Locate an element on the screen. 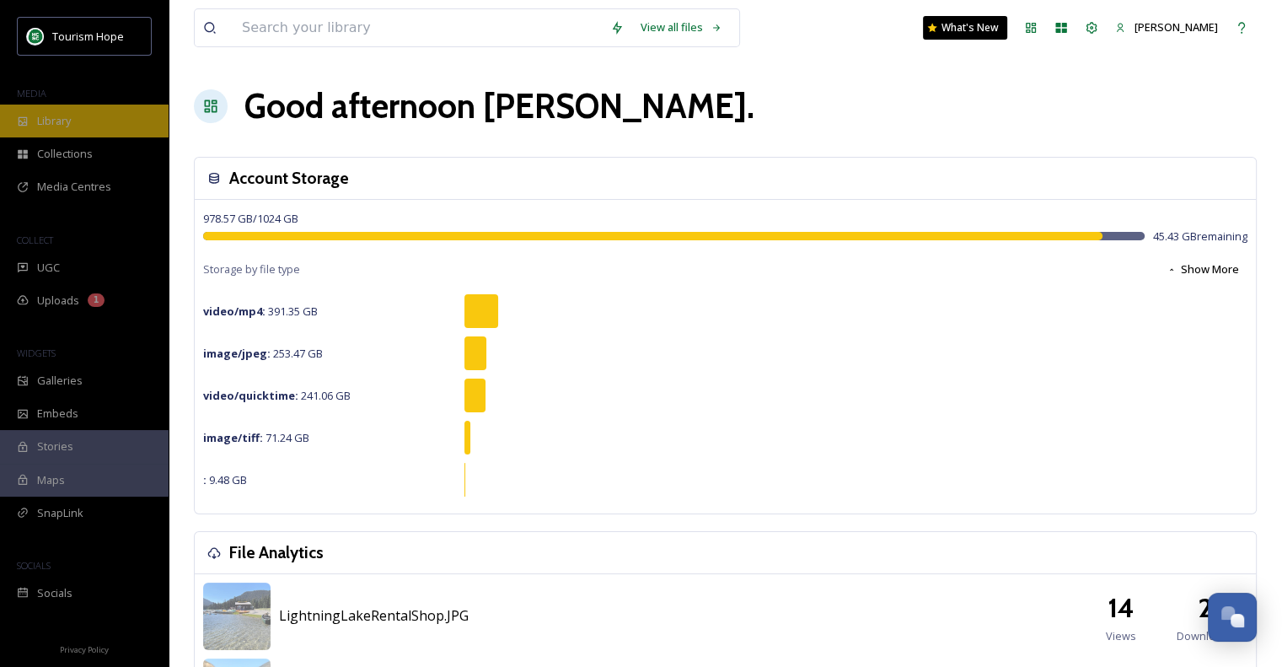 The image size is (1282, 667). strong: video/mp4 : is located at coordinates (234, 311).